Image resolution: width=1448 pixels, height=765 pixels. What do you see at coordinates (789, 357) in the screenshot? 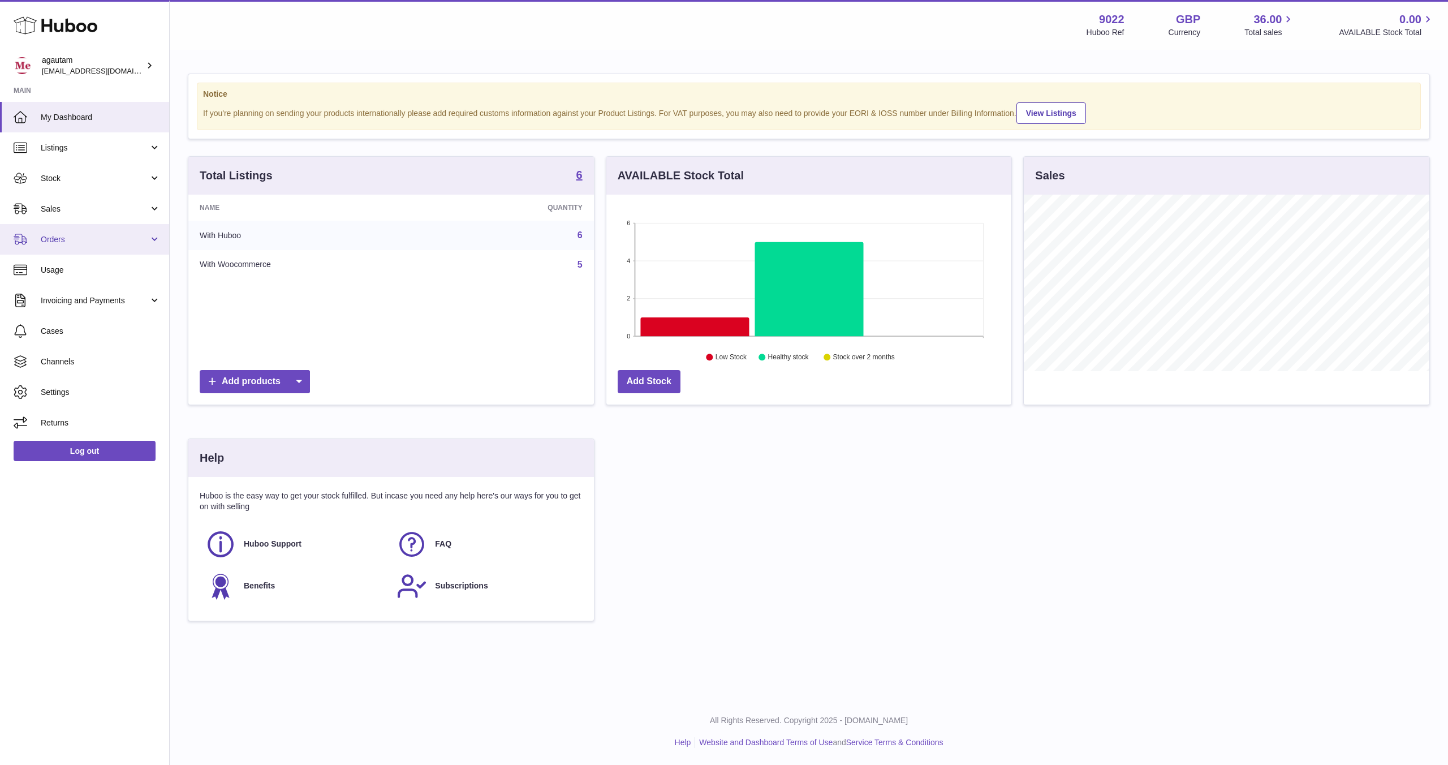
I see `text: Healthy stock` at bounding box center [789, 357].